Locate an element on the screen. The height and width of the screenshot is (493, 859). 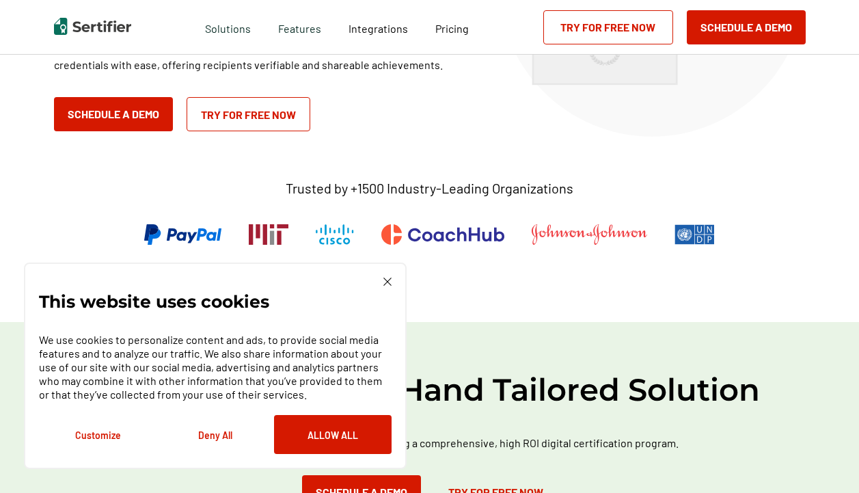
img: PayPal is located at coordinates (183, 234).